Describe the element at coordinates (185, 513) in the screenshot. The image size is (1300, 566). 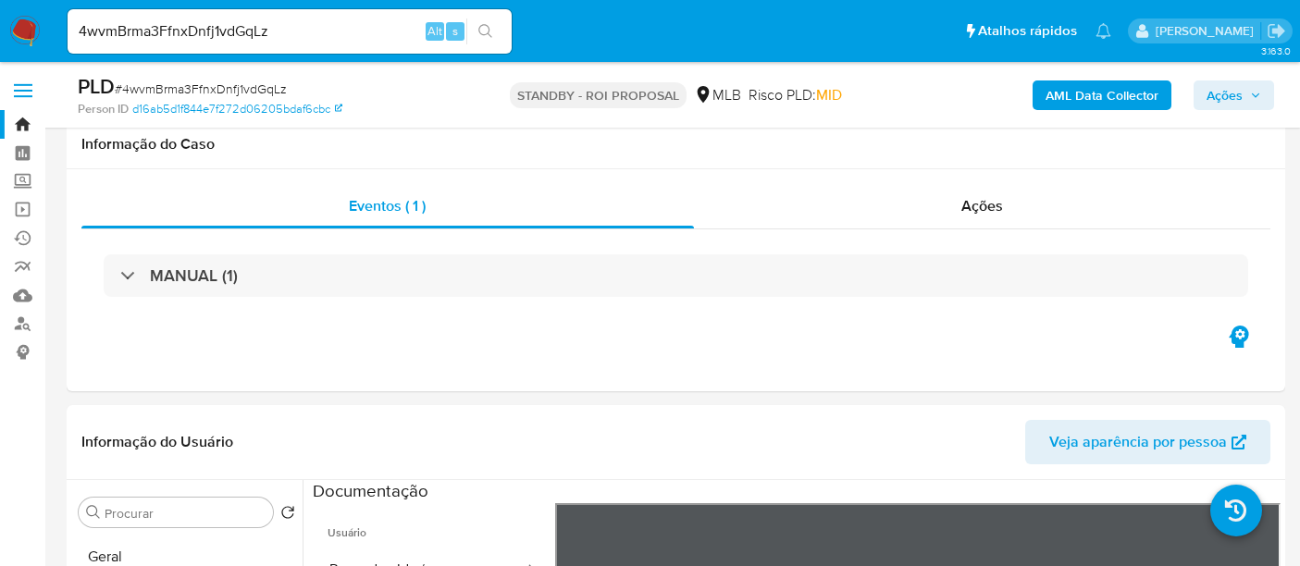
I see `input: Procurar` at that location.